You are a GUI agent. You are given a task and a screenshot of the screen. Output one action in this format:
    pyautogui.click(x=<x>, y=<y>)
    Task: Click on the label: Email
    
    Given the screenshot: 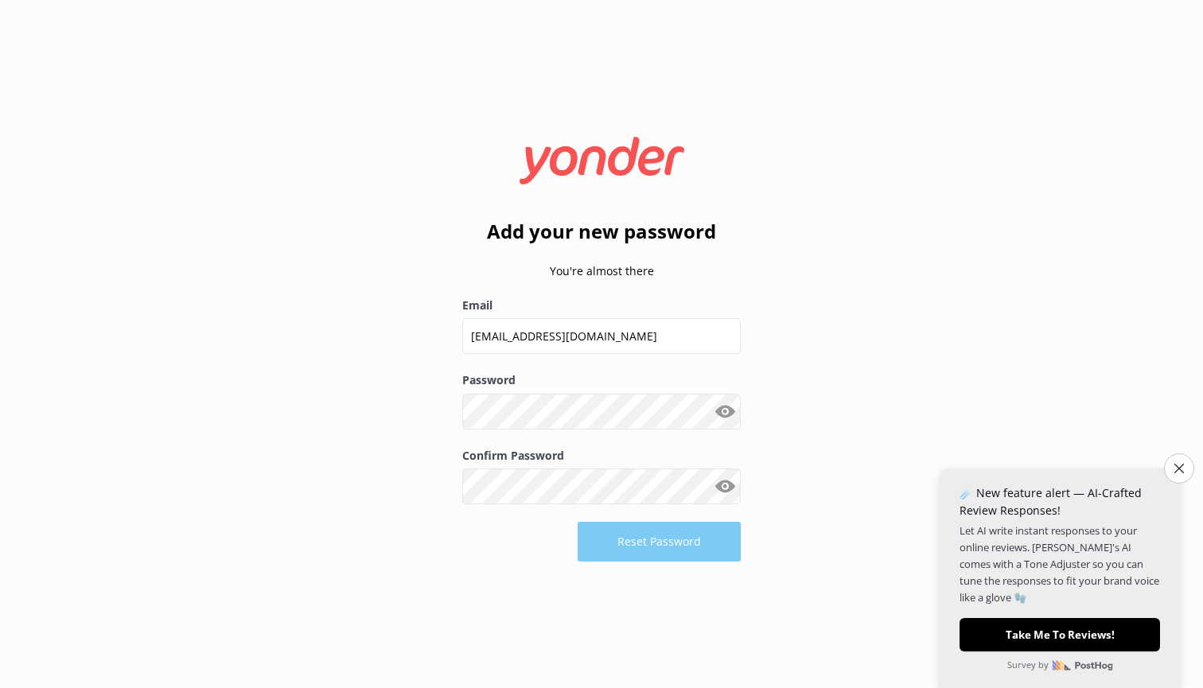 What is the action you would take?
    pyautogui.click(x=601, y=305)
    